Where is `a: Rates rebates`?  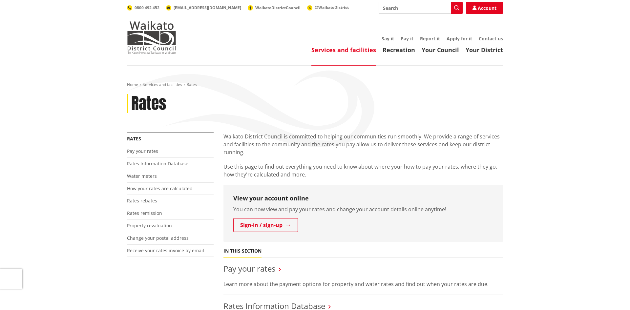
a: Rates rebates is located at coordinates (142, 200).